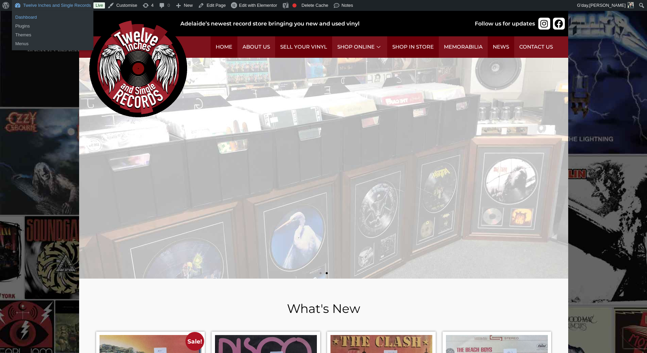 This screenshot has height=353, width=647. Describe the element at coordinates (304, 47) in the screenshot. I see `a: Sell Your Vinyl` at that location.